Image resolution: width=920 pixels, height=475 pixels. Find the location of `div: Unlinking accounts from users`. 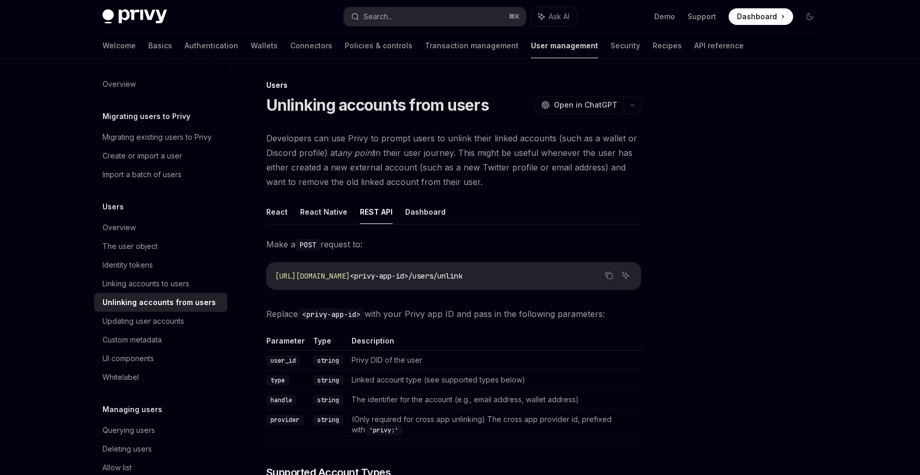

div: Unlinking accounts from users is located at coordinates (159, 303).